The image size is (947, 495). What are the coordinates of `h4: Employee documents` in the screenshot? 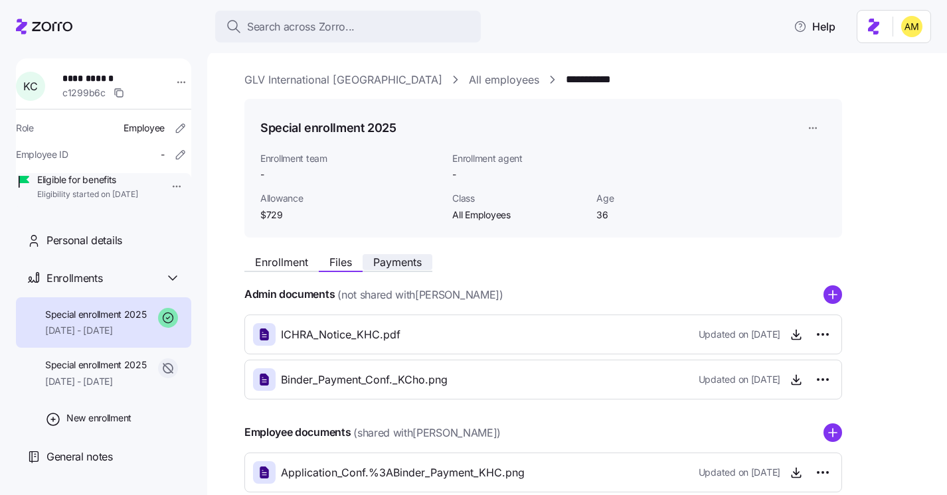 It's located at (297, 432).